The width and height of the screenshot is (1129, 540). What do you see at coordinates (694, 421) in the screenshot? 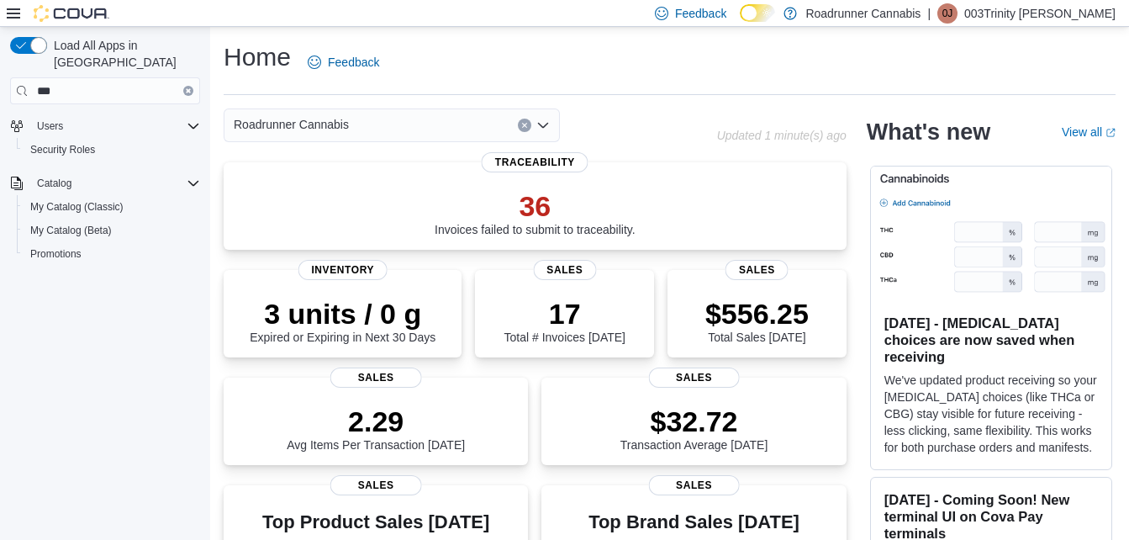
I see `p: $32.72` at bounding box center [694, 421].